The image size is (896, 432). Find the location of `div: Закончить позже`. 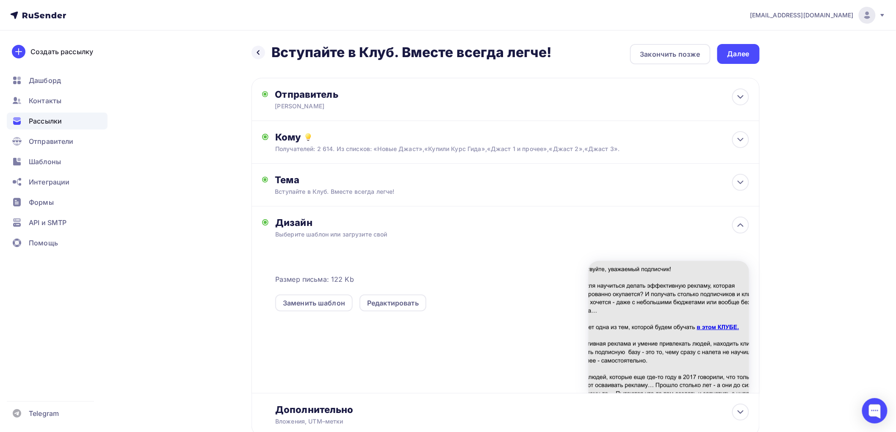

div: Закончить позже is located at coordinates (670, 54).